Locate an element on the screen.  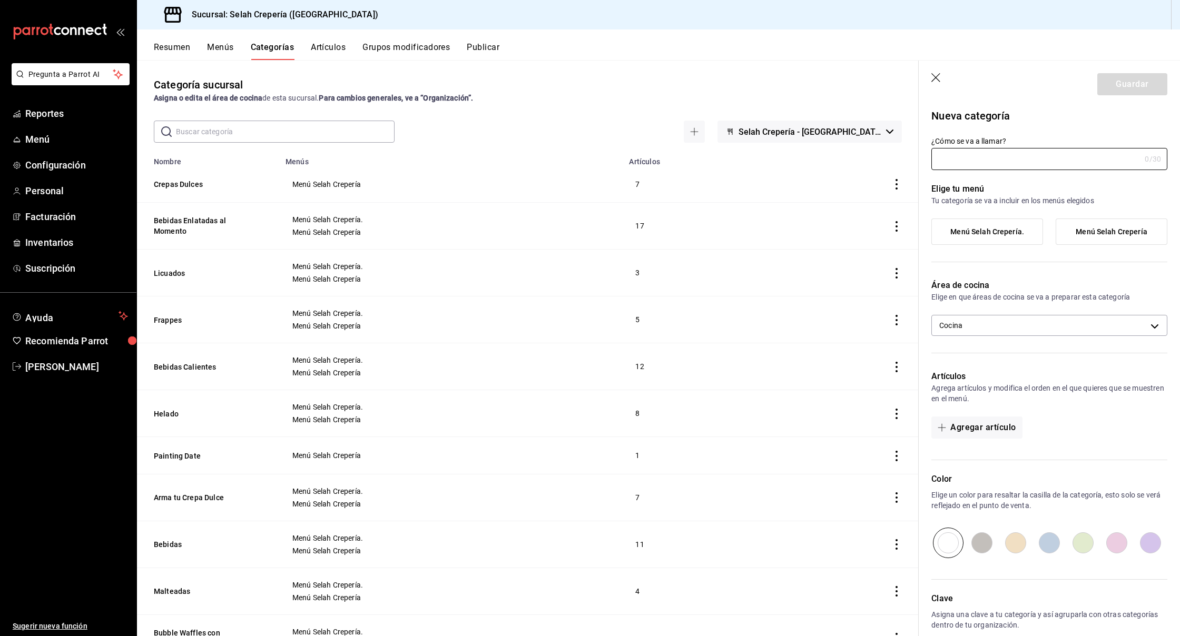
span: Inventarios is located at coordinates (76, 242).